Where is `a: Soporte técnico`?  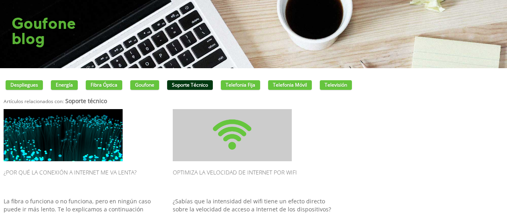
a: Soporte técnico is located at coordinates (190, 85).